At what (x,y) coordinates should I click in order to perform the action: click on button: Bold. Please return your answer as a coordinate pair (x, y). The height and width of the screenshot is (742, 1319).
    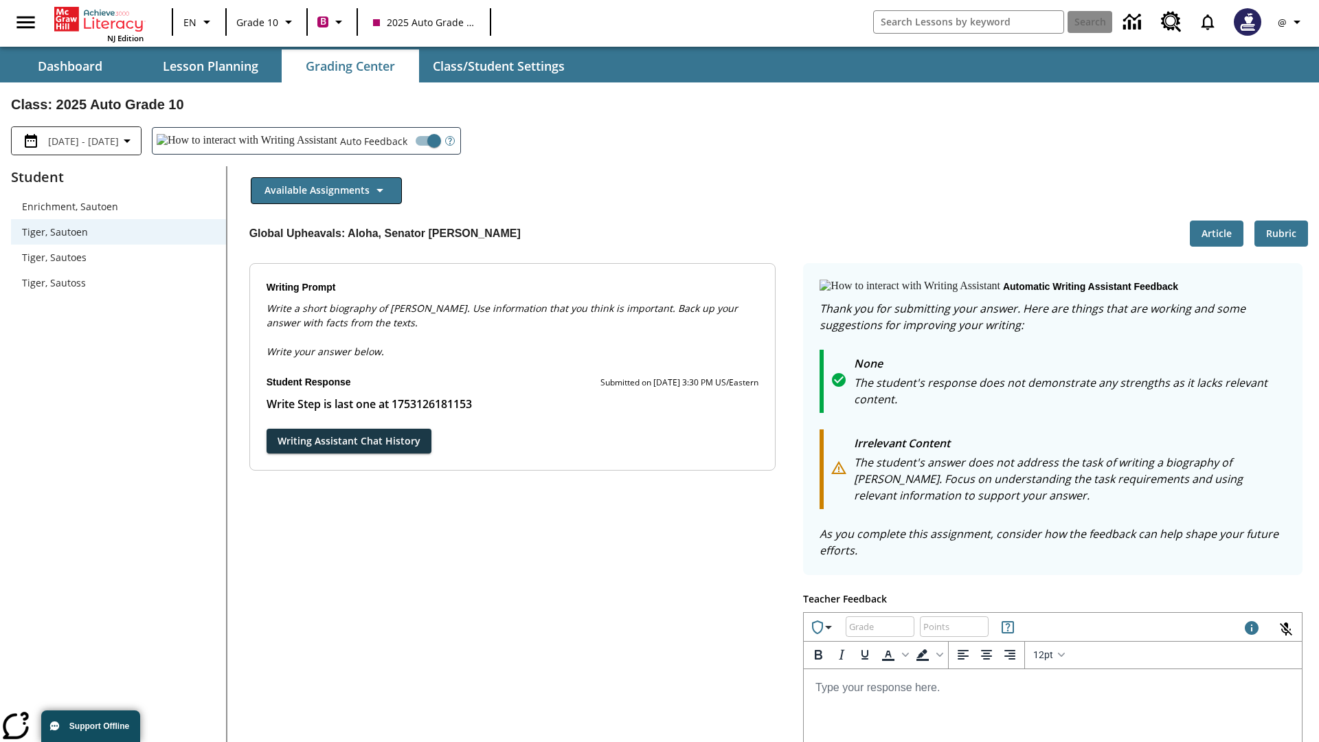
    Looking at the image, I should click on (818, 655).